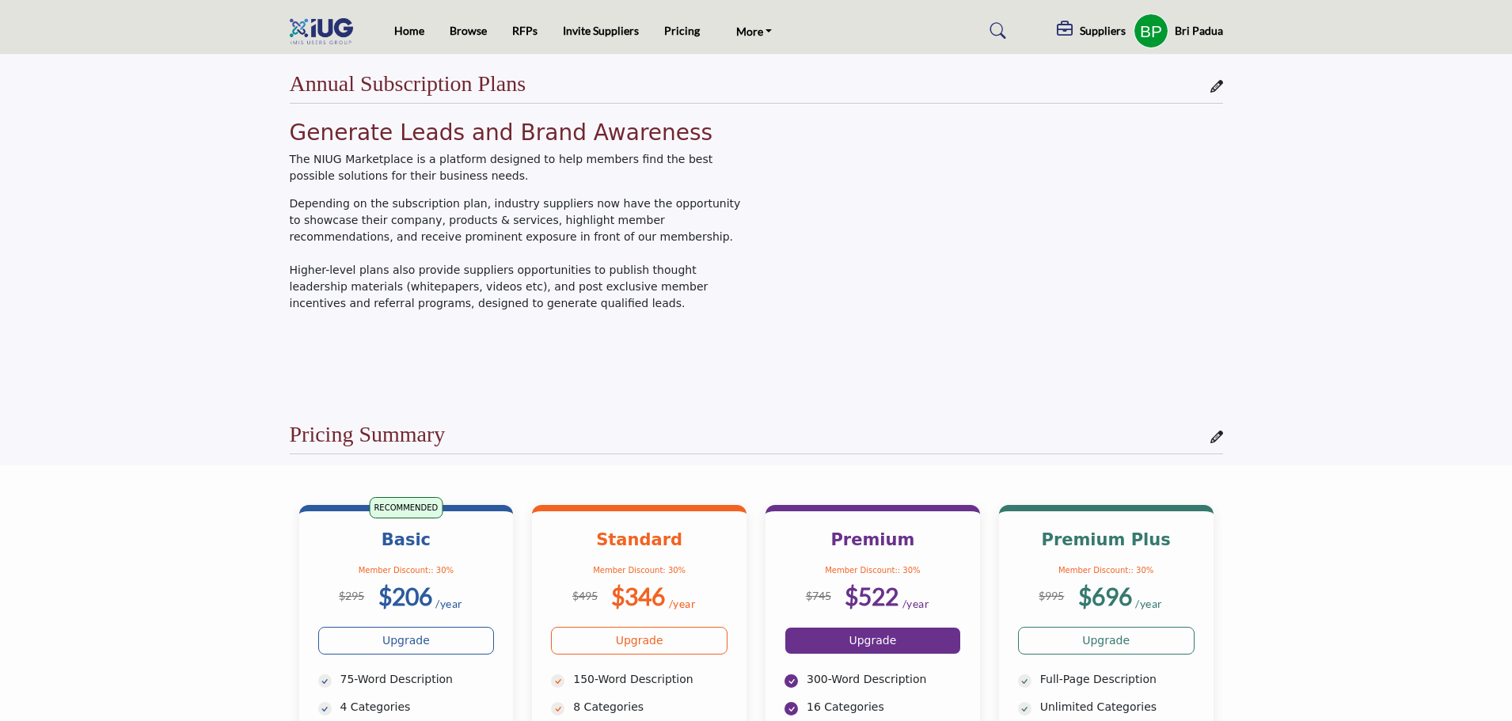  Describe the element at coordinates (1103, 31) in the screenshot. I see `h5: Suppliers` at that location.